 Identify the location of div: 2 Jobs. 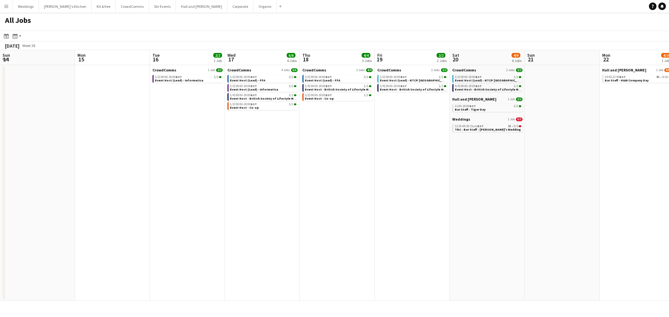
(441, 61).